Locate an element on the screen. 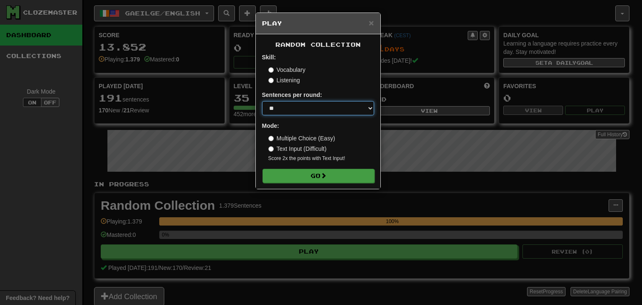 Image resolution: width=642 pixels, height=305 pixels. button: Close is located at coordinates (371, 23).